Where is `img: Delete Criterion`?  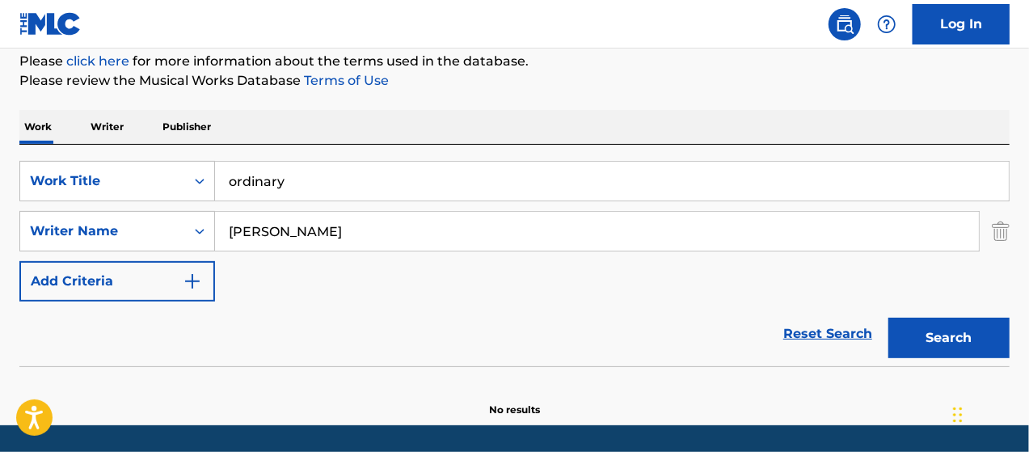 img: Delete Criterion is located at coordinates (1000, 231).